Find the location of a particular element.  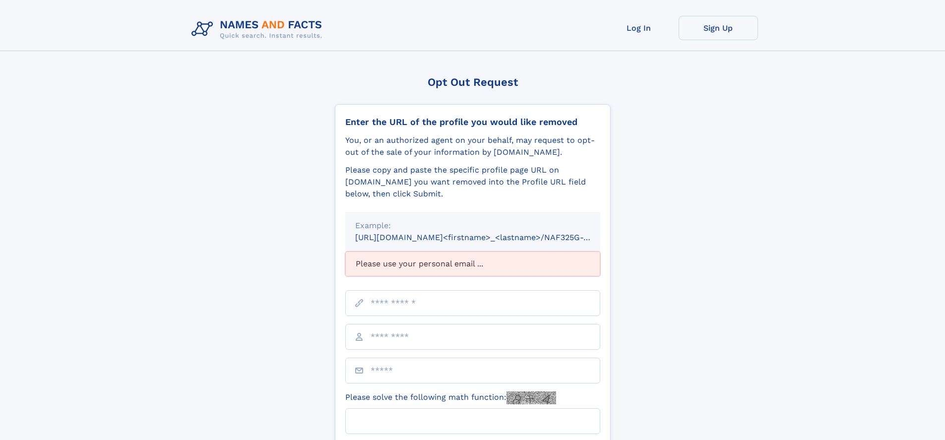

label: Please solve the following math function: is located at coordinates (450, 398).